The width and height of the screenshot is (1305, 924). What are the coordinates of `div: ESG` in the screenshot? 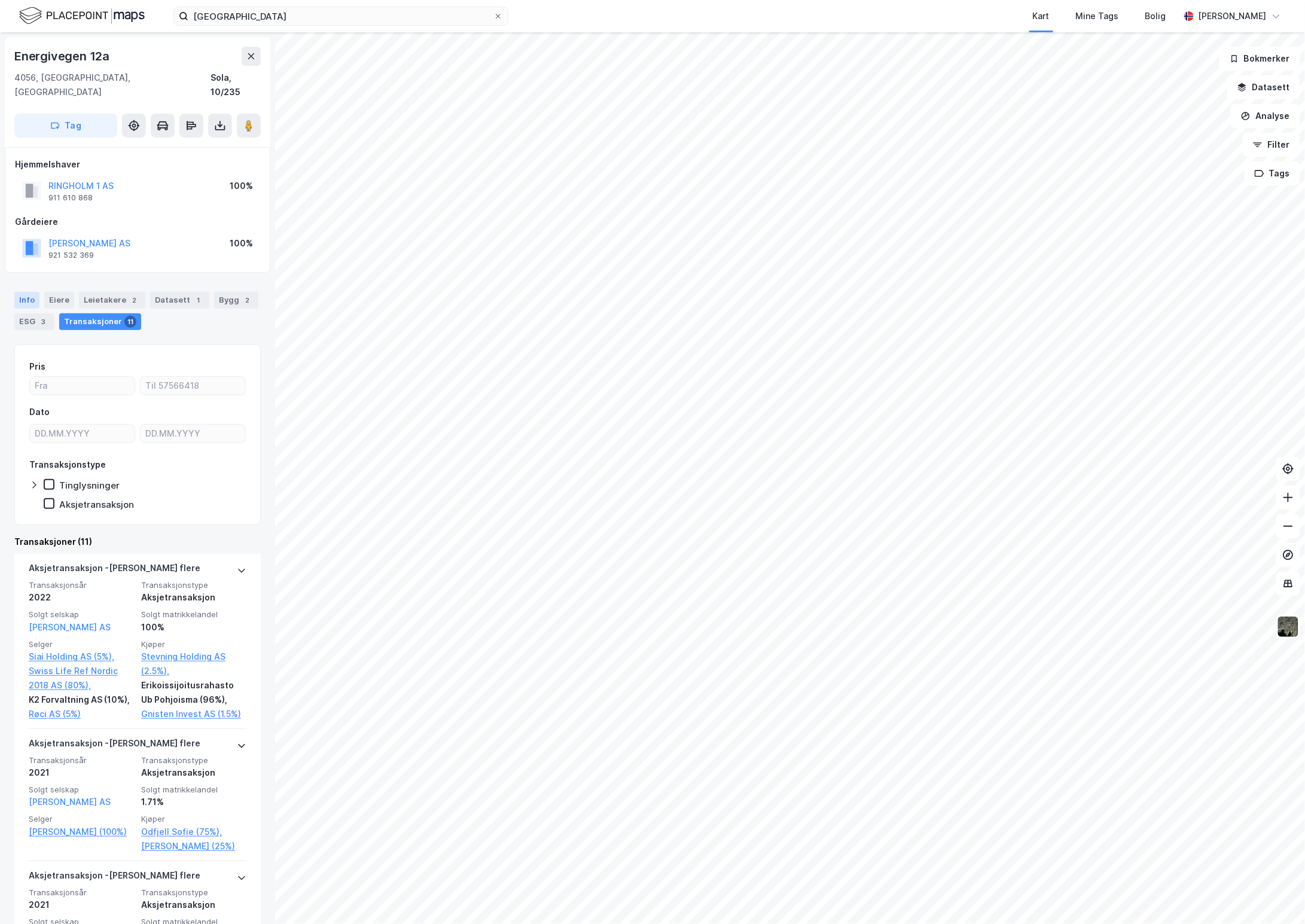 It's located at (34, 322).